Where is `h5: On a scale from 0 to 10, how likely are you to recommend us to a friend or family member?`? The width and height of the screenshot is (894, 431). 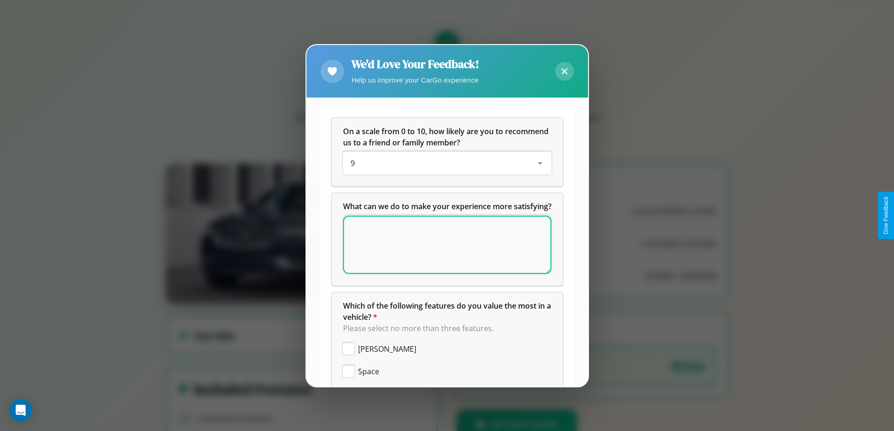 h5: On a scale from 0 to 10, how likely are you to recommend us to a friend or family member? is located at coordinates (447, 137).